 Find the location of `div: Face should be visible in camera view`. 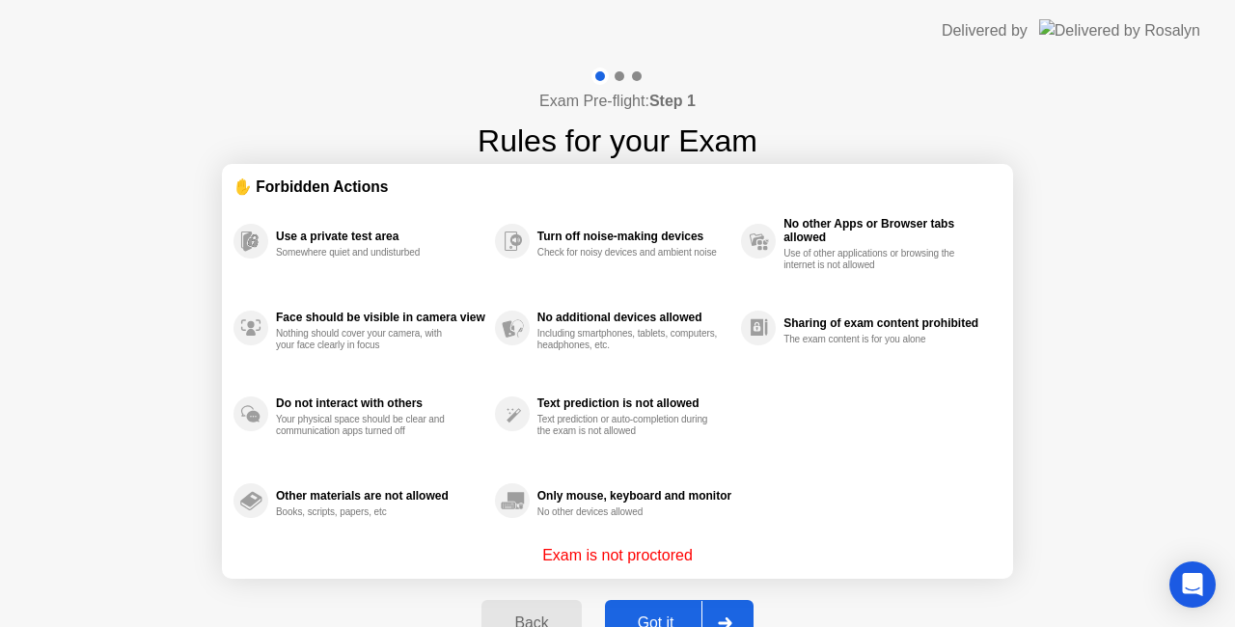

div: Face should be visible in camera view is located at coordinates (380, 318).